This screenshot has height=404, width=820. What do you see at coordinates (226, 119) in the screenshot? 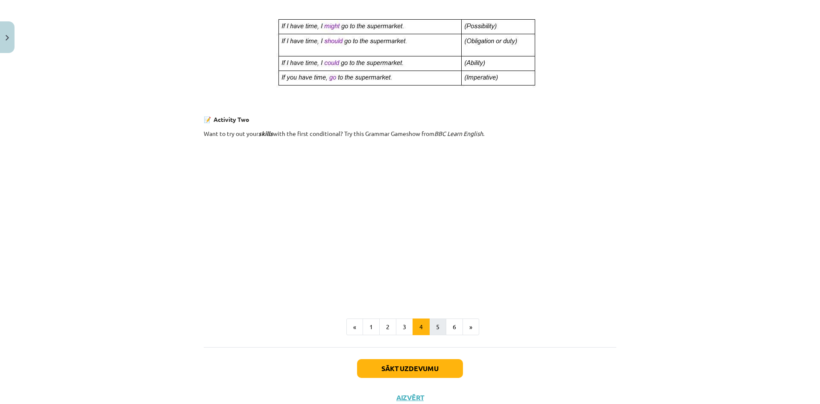
I see `strong: 📝 Activity Two` at bounding box center [226, 119].